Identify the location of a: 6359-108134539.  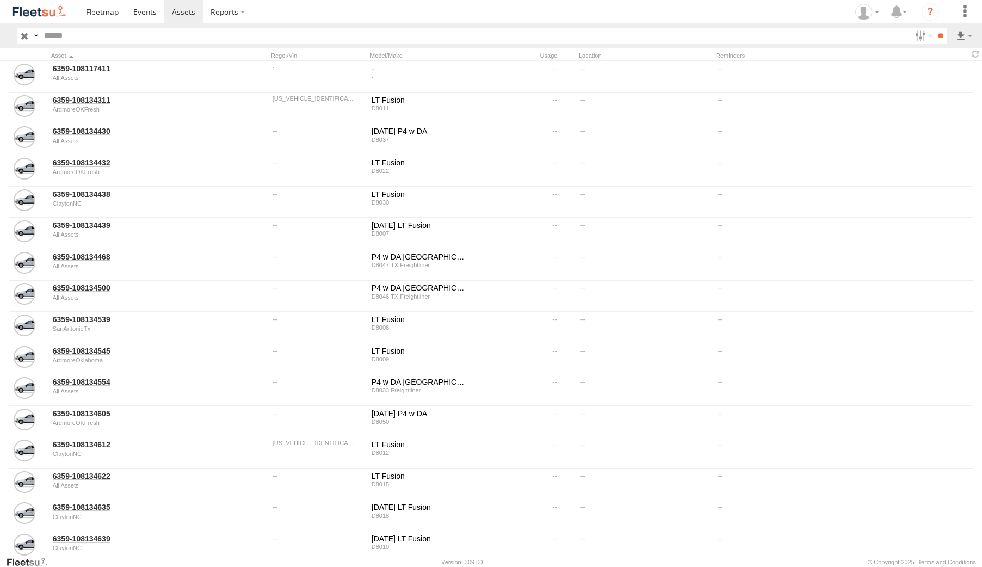
(127, 320).